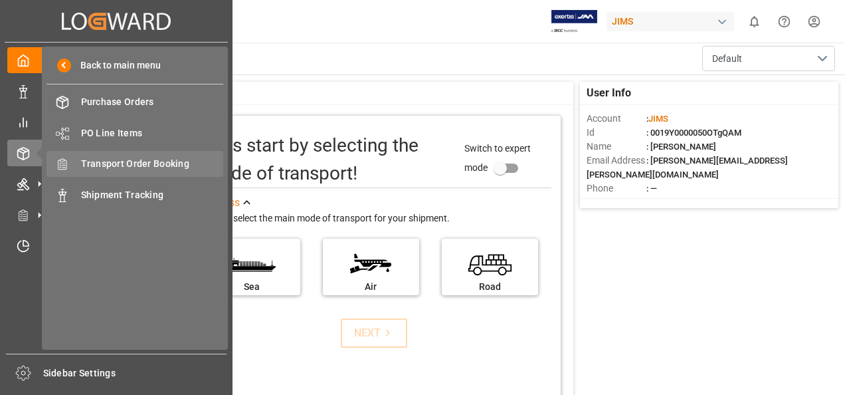 This screenshot has height=395, width=845. I want to click on span: Purchase Orders, so click(152, 102).